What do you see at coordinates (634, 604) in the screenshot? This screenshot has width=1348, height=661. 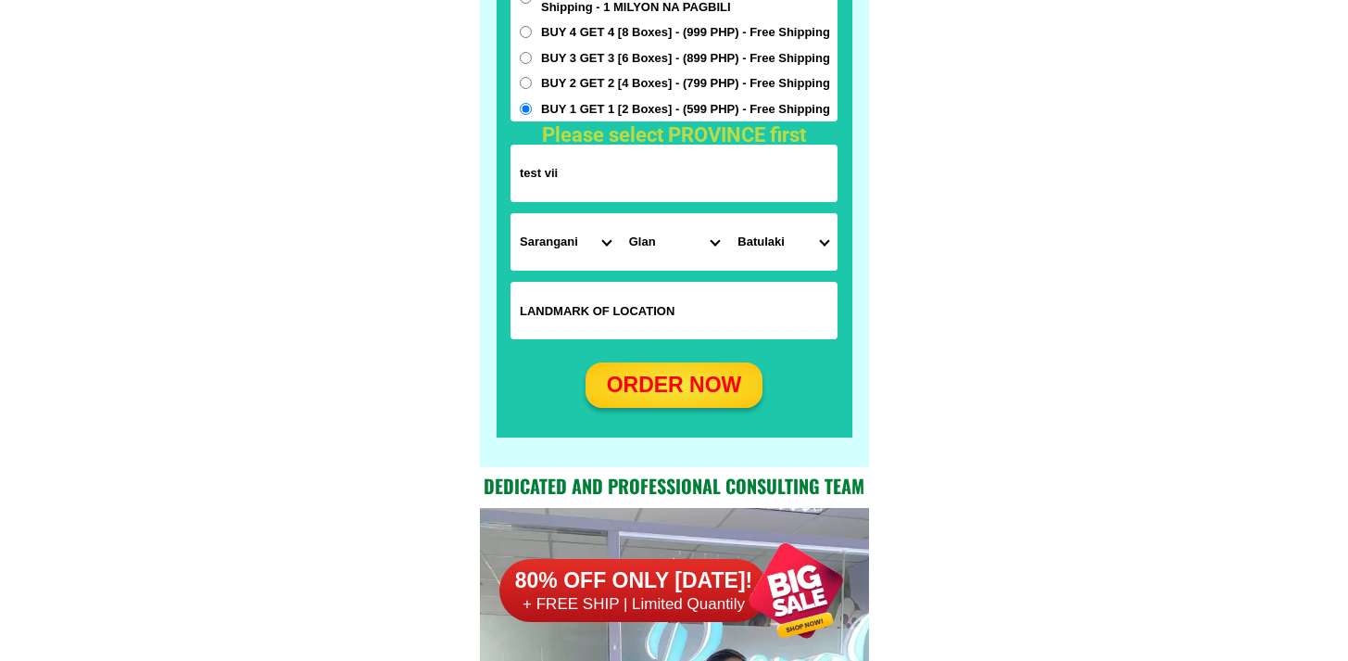 I see `h6: + FREE SHIP | Limited Quantily` at bounding box center [634, 604].